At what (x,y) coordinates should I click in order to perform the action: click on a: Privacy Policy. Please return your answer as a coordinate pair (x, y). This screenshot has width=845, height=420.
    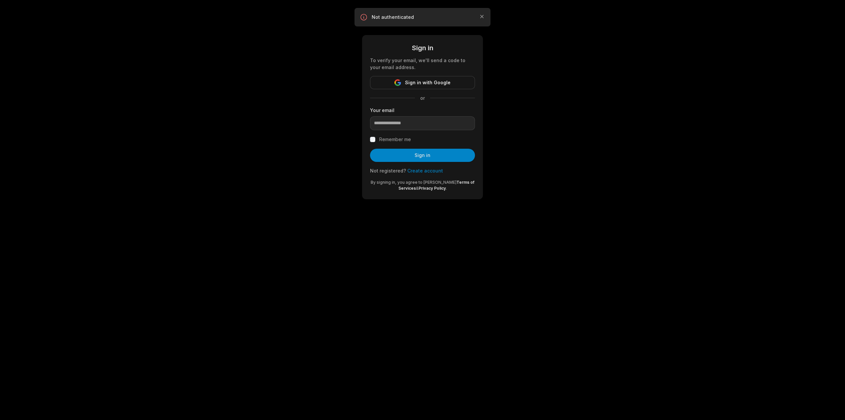
    Looking at the image, I should click on (432, 188).